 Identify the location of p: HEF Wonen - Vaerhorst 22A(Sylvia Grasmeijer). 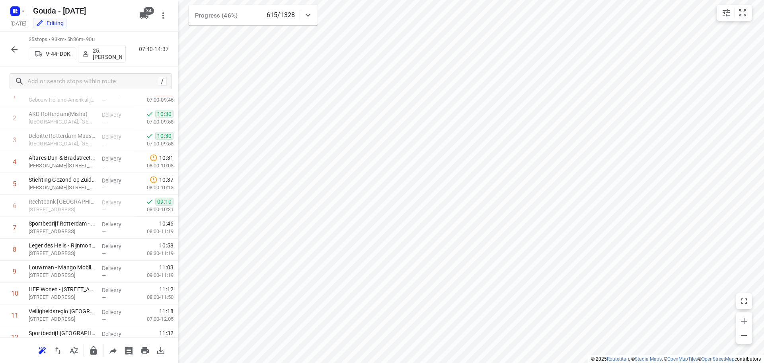
(62, 289).